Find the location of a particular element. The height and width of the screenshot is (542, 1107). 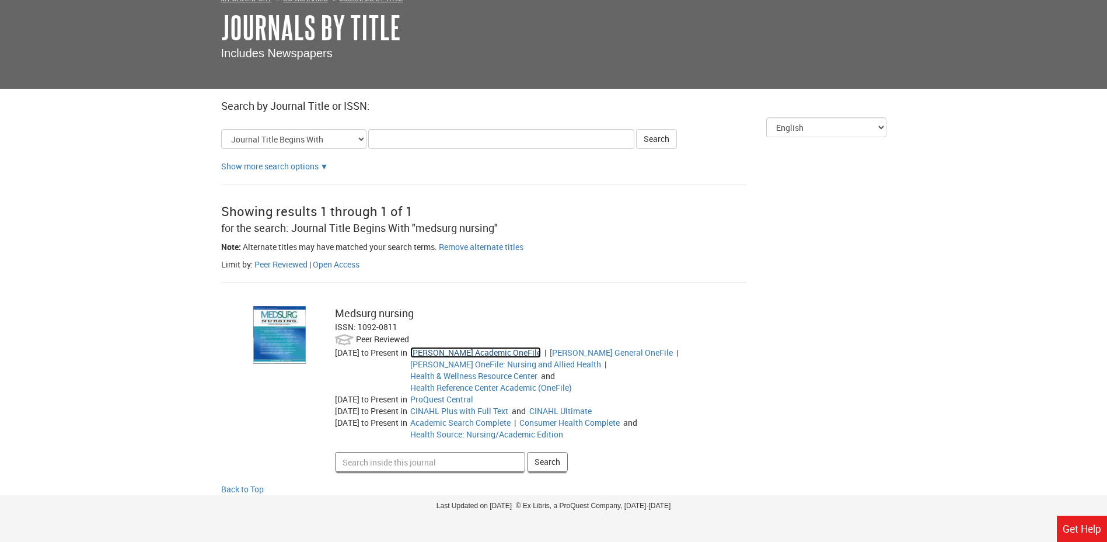

a: Filter by peer open access is located at coordinates (336, 264).